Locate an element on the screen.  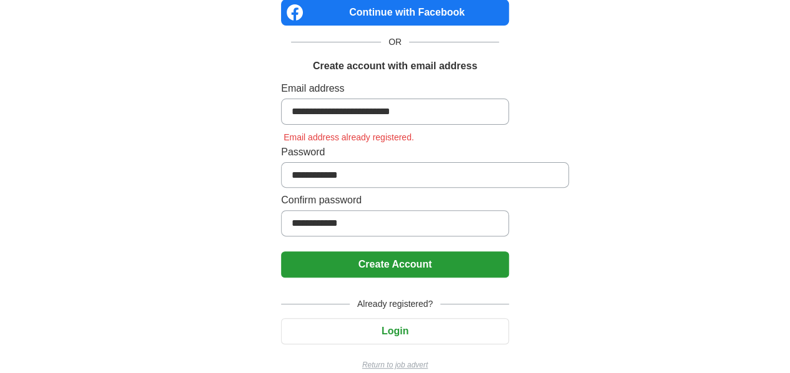
a: Return to job advert is located at coordinates (395, 365).